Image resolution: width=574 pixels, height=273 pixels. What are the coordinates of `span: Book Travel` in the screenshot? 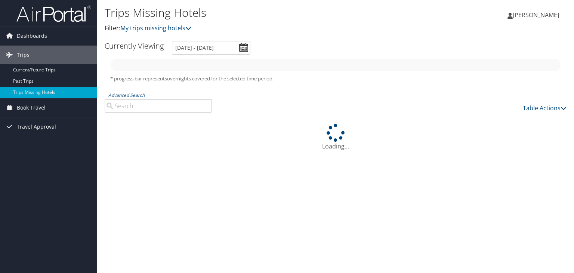 It's located at (31, 108).